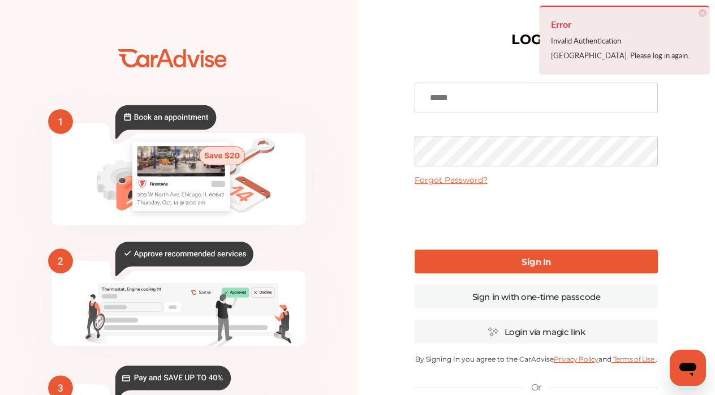 Image resolution: width=715 pixels, height=395 pixels. What do you see at coordinates (576, 359) in the screenshot?
I see `a: Privacy Policy` at bounding box center [576, 359].